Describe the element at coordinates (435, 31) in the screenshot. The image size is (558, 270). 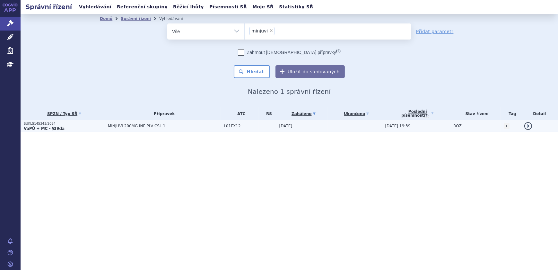
I see `a: Přidat parametr` at that location.